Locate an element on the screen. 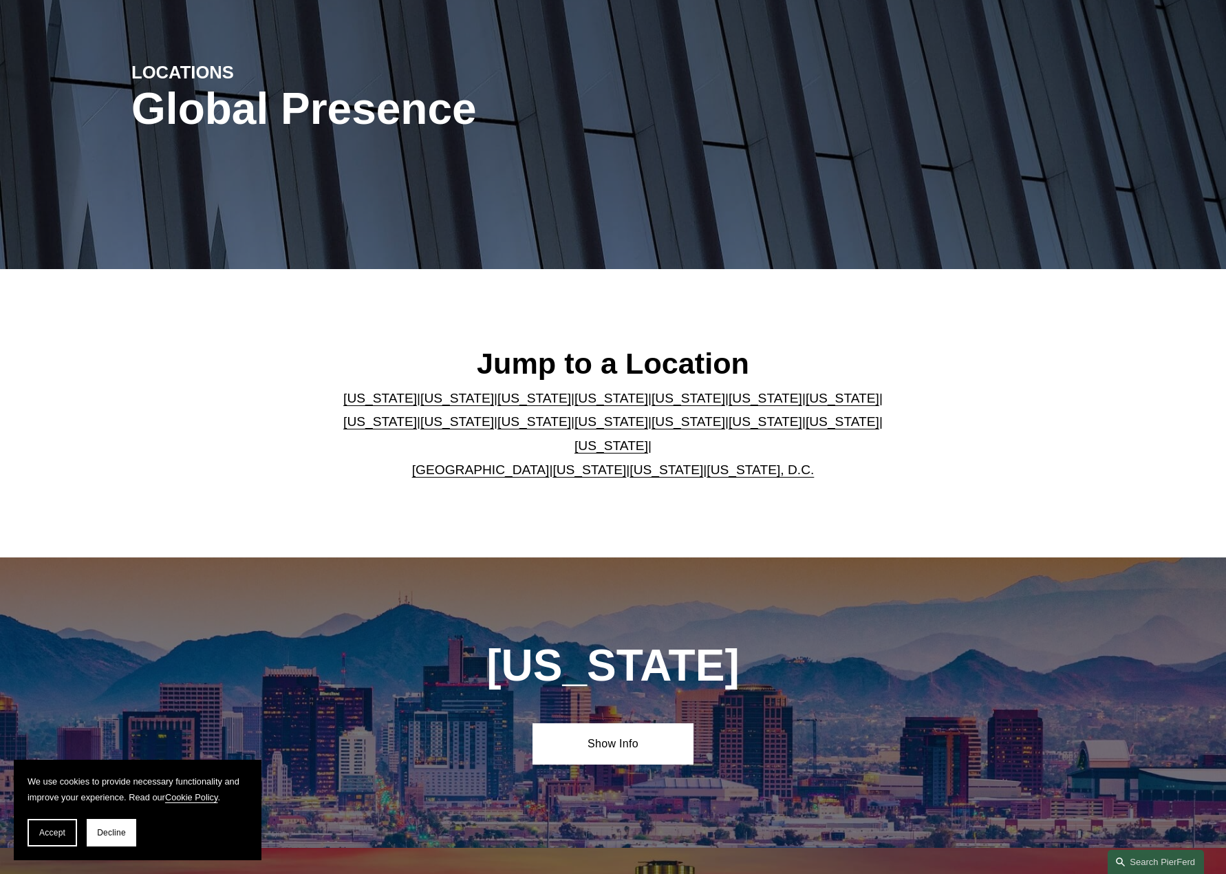  a: Search this site is located at coordinates (1156, 861).